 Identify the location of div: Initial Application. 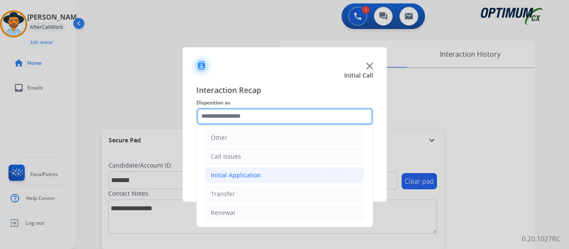
(236, 175).